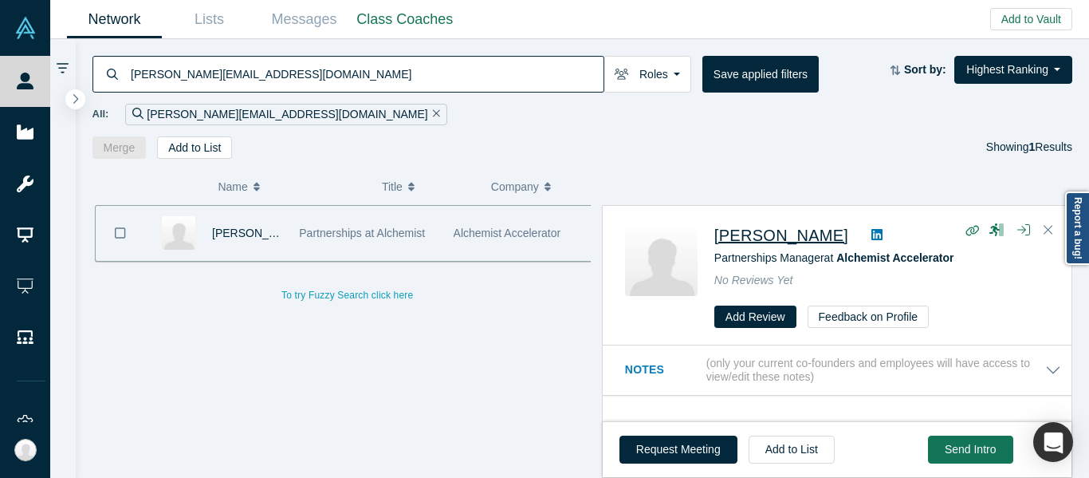 The height and width of the screenshot is (478, 1089). Describe the element at coordinates (1033, 147) in the screenshot. I see `strong: 1` at that location.